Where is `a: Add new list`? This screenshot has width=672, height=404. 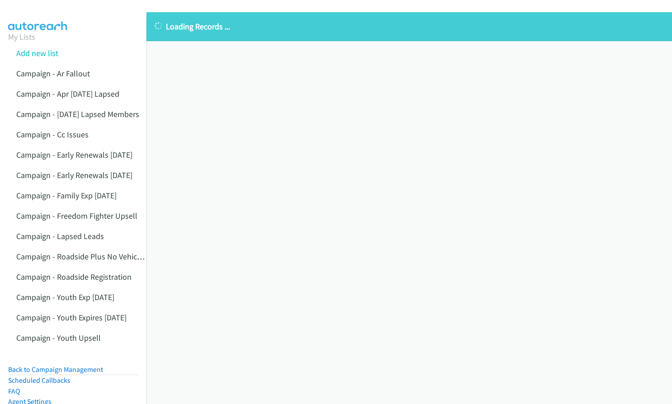
a: Add new list is located at coordinates (37, 53).